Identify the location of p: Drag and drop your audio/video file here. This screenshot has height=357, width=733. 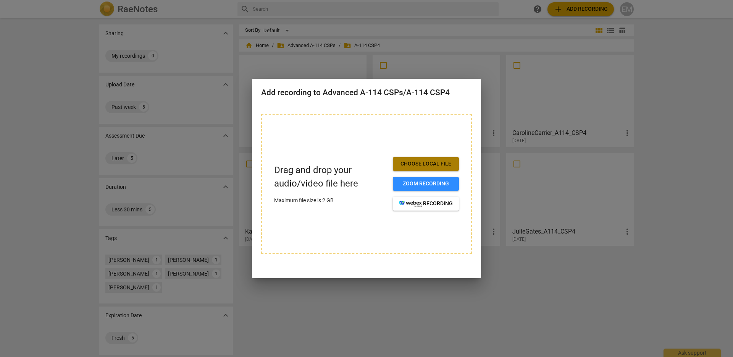
(330, 177).